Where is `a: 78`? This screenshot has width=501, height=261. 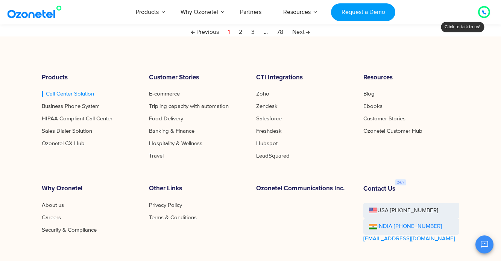
a: 78 is located at coordinates (280, 32).